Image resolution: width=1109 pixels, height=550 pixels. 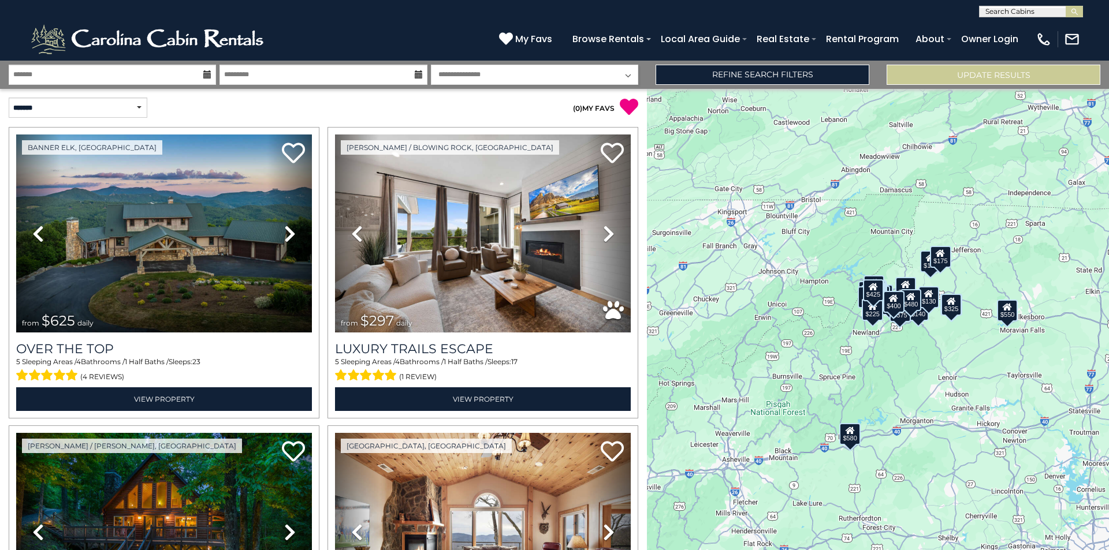 I want to click on div: $225, so click(x=872, y=310).